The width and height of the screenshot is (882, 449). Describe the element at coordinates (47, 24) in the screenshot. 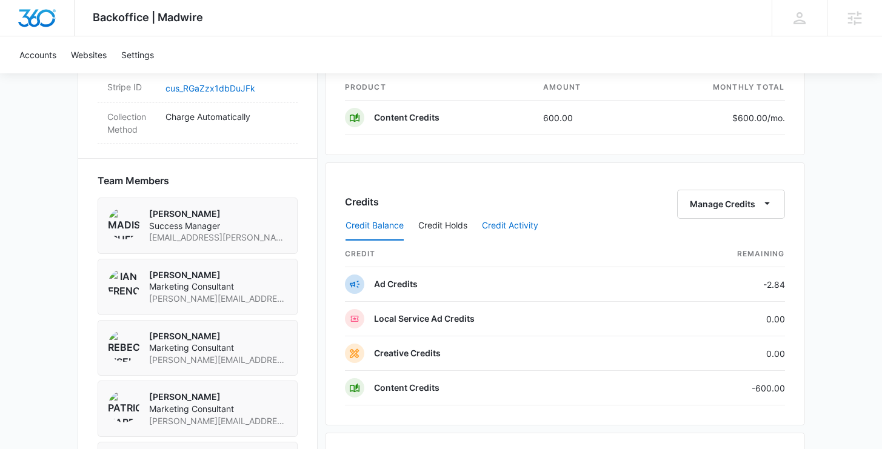

I see `div: v 4.0.25` at that location.